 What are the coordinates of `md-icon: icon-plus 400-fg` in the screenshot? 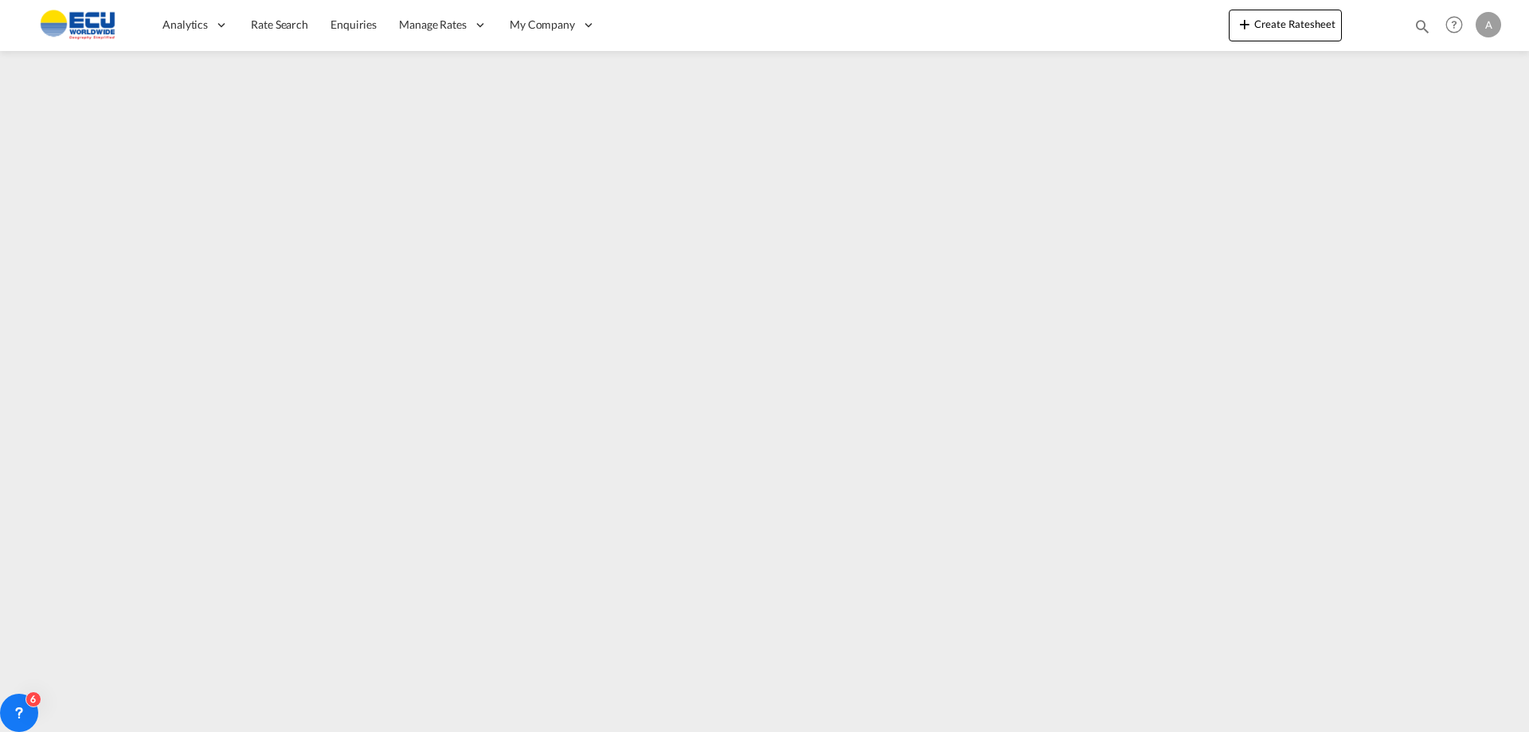 It's located at (1244, 24).